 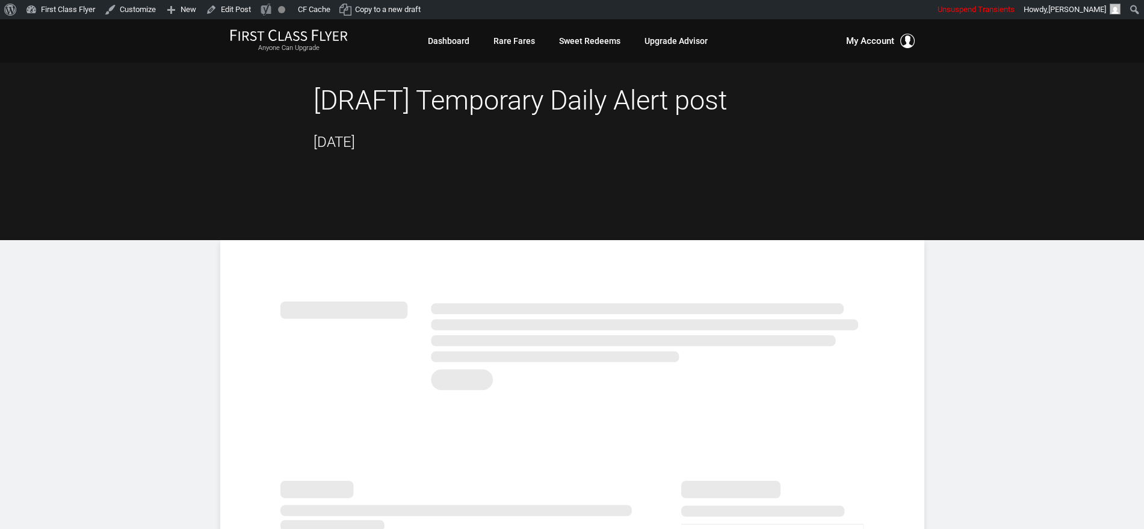 What do you see at coordinates (572, 342) in the screenshot?
I see `img: summary.svg` at bounding box center [572, 342].